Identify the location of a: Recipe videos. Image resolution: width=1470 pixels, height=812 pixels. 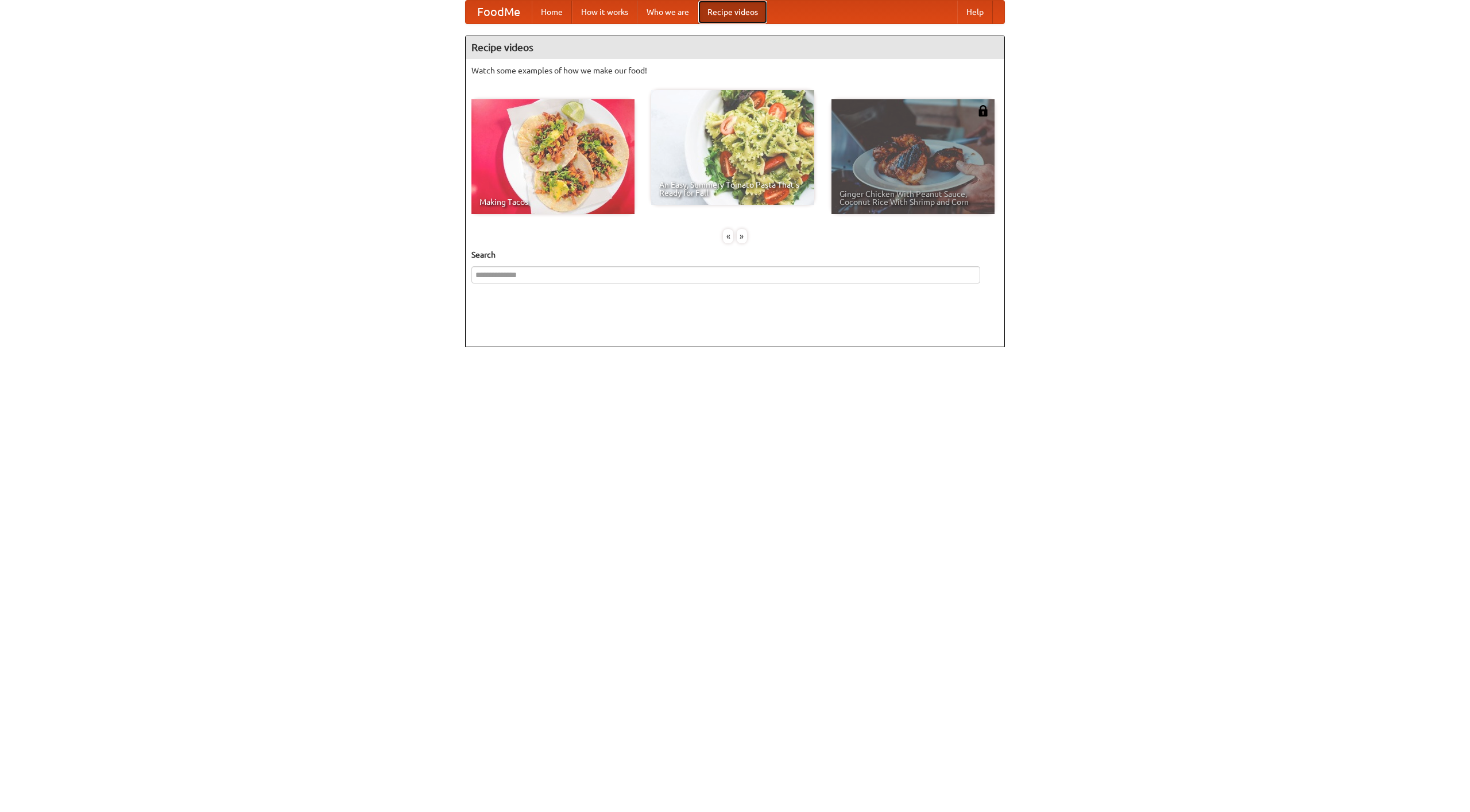
(733, 12).